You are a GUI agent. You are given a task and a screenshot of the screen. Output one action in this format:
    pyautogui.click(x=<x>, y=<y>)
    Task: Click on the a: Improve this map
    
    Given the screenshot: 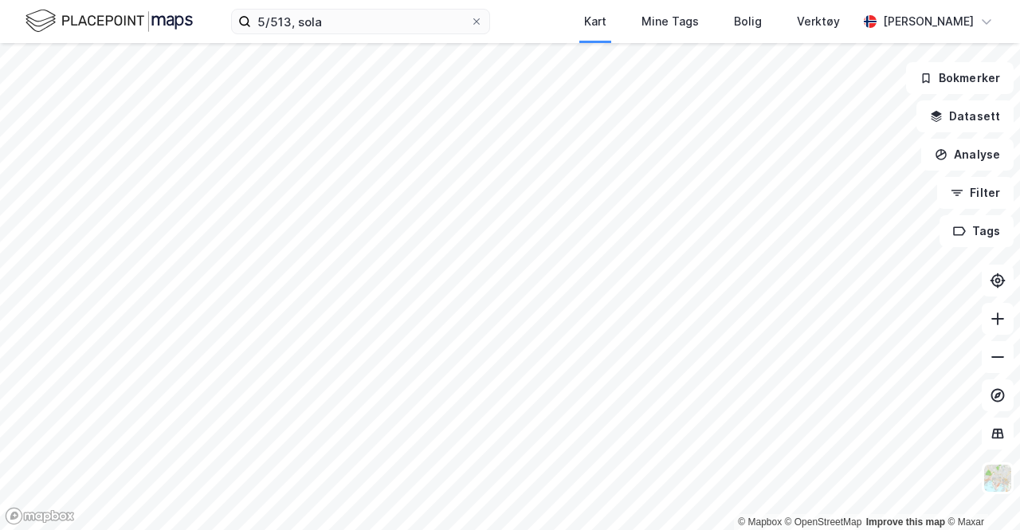 What is the action you would take?
    pyautogui.click(x=905, y=522)
    